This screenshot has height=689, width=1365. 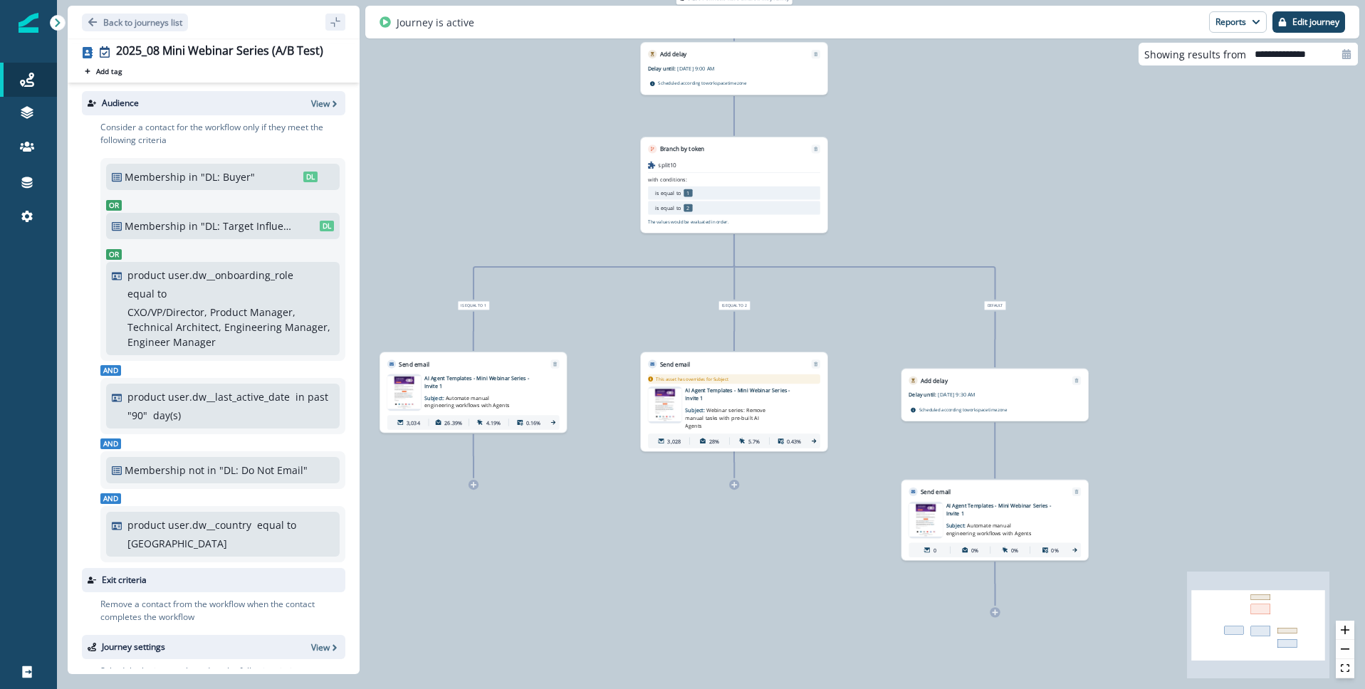 What do you see at coordinates (473, 305) in the screenshot?
I see `span: is equal to 1` at bounding box center [473, 305].